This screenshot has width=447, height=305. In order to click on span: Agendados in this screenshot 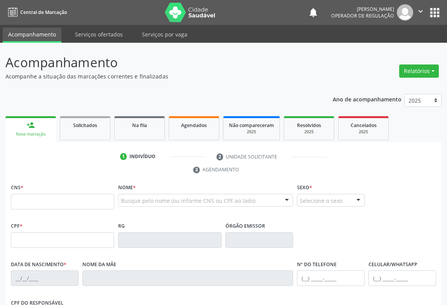, I will do `click(194, 125)`.